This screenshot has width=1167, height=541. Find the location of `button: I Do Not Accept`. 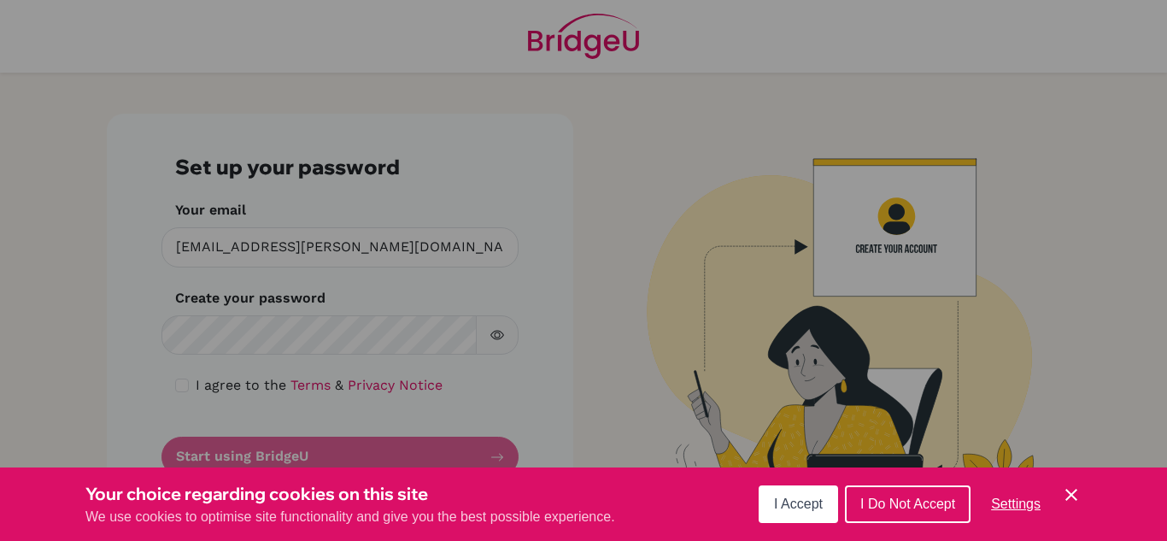

button: I Do Not Accept is located at coordinates (908, 504).